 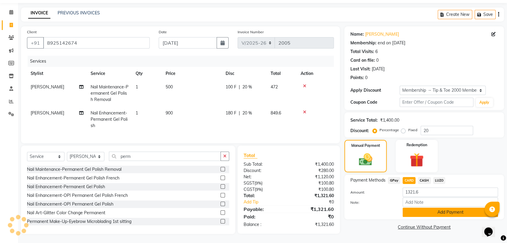 I want to click on input: Search or Scan, so click(x=165, y=156).